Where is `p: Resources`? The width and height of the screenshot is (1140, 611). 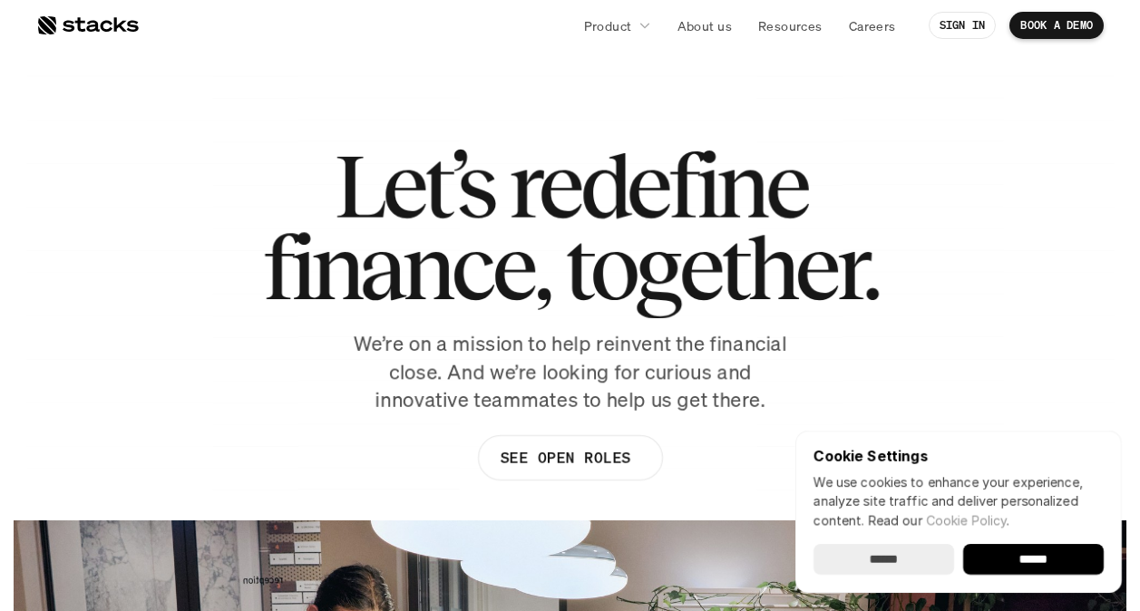
p: Resources is located at coordinates (790, 25).